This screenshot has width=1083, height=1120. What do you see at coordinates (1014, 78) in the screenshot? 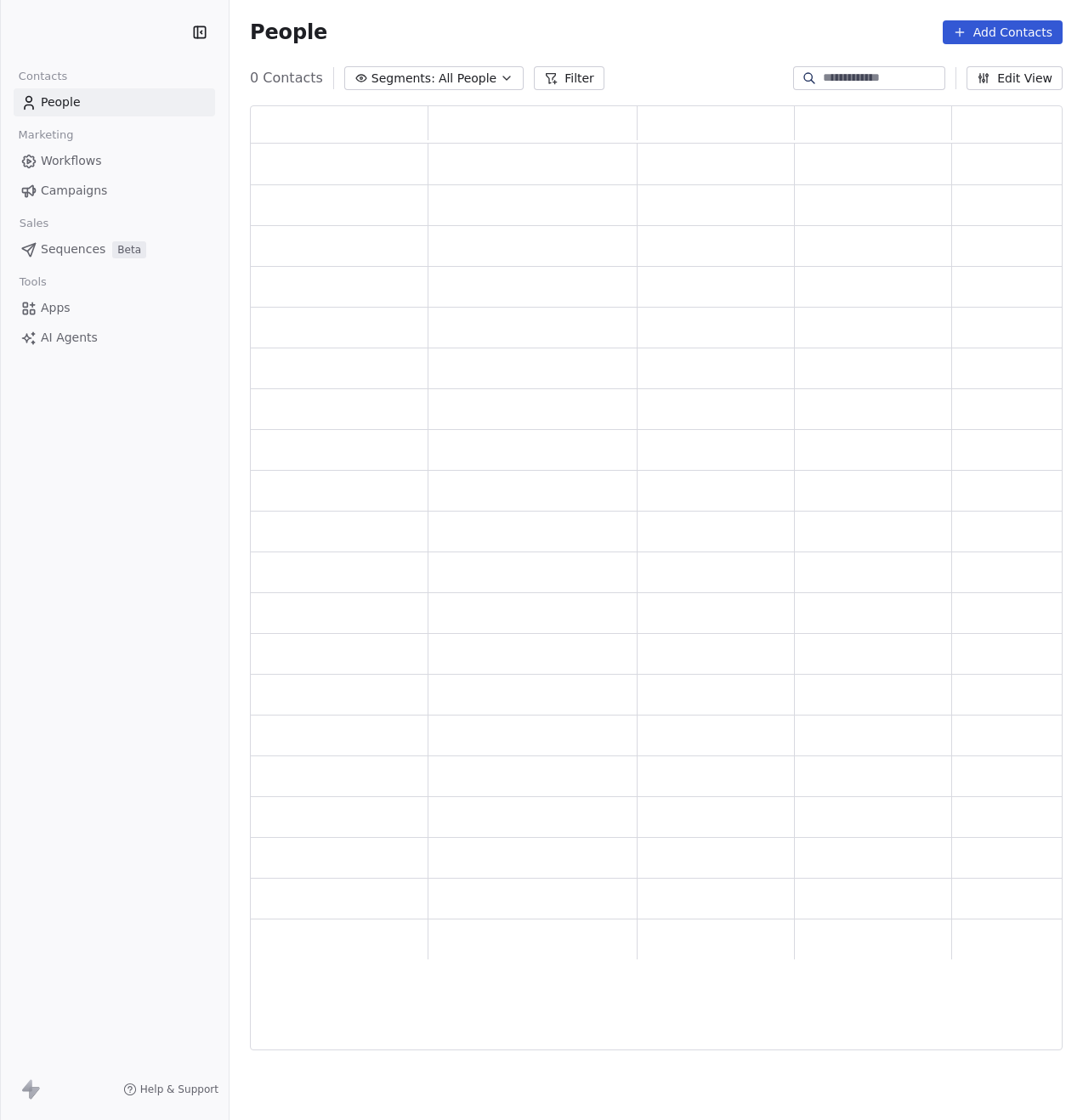
I see `button: Edit View` at bounding box center [1014, 78].